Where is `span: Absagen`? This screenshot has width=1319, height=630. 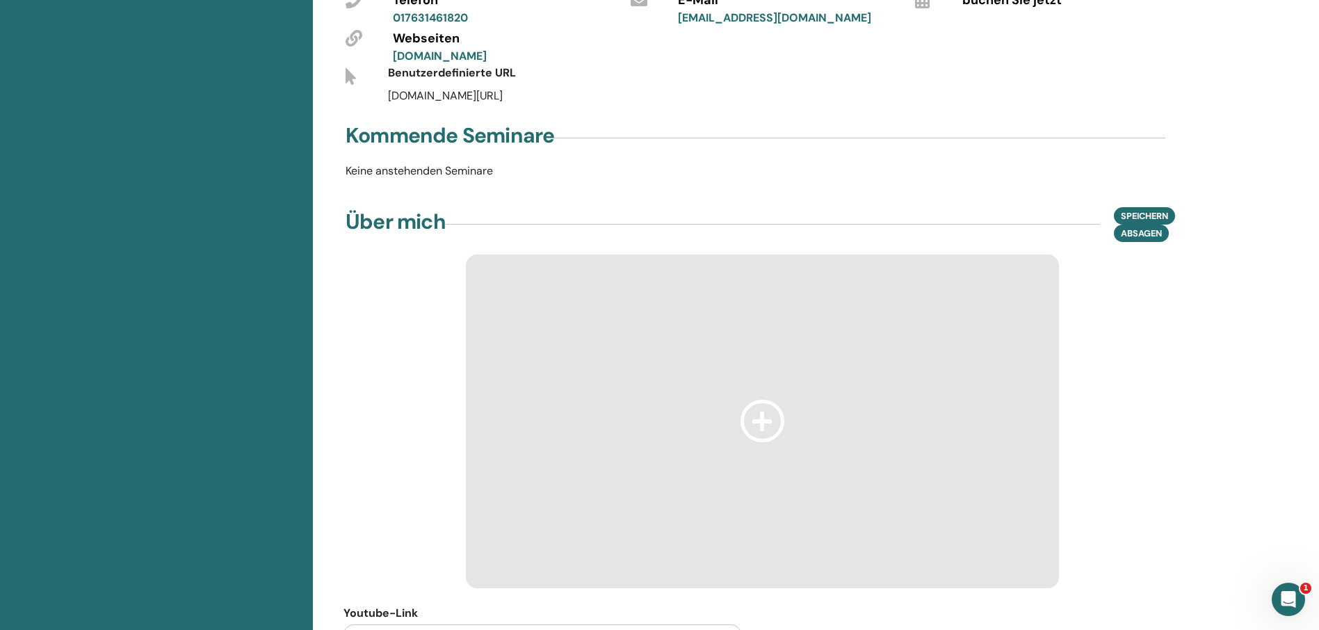
span: Absagen is located at coordinates (1141, 233).